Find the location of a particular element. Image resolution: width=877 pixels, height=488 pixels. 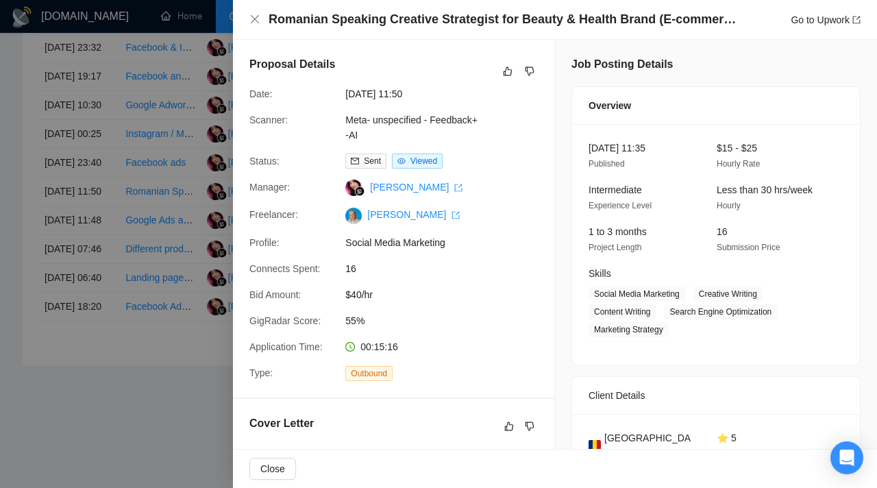

span: eye is located at coordinates (401, 161).